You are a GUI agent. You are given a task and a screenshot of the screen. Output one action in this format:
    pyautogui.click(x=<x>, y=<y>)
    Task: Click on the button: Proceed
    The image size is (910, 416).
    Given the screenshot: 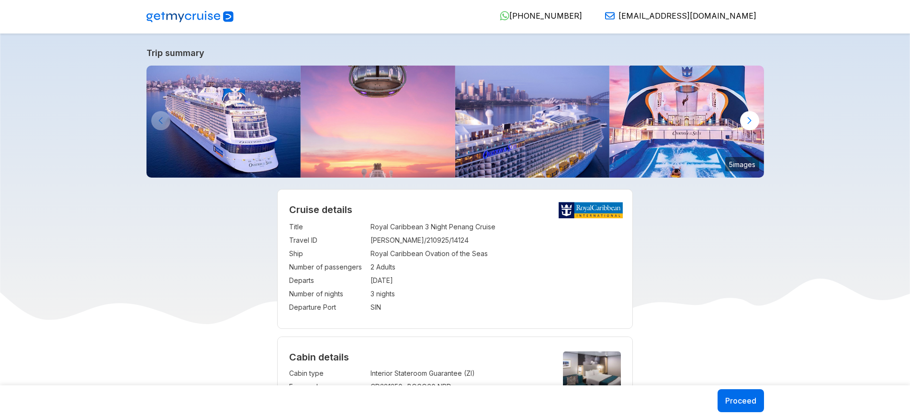 What is the action you would take?
    pyautogui.click(x=740, y=401)
    